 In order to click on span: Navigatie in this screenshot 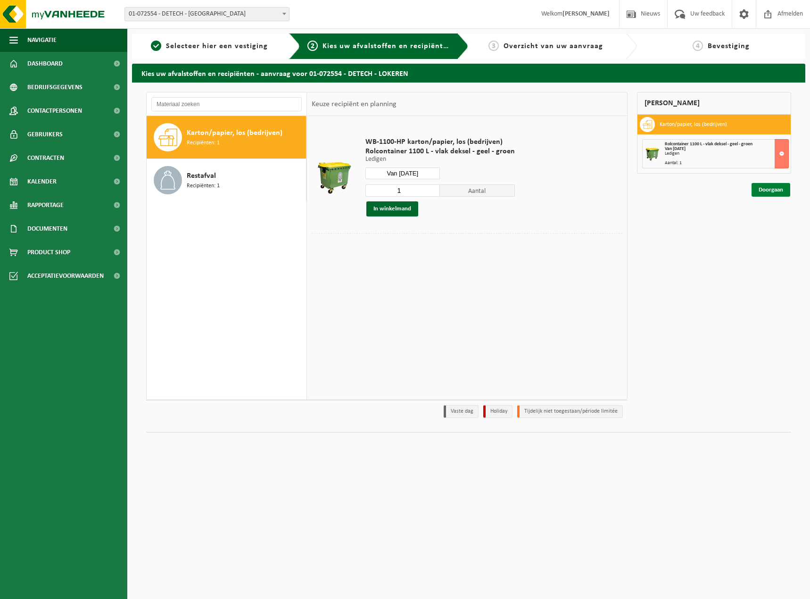, I will do `click(42, 40)`.